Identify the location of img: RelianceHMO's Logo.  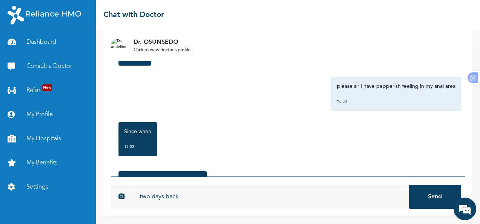
(44, 15).